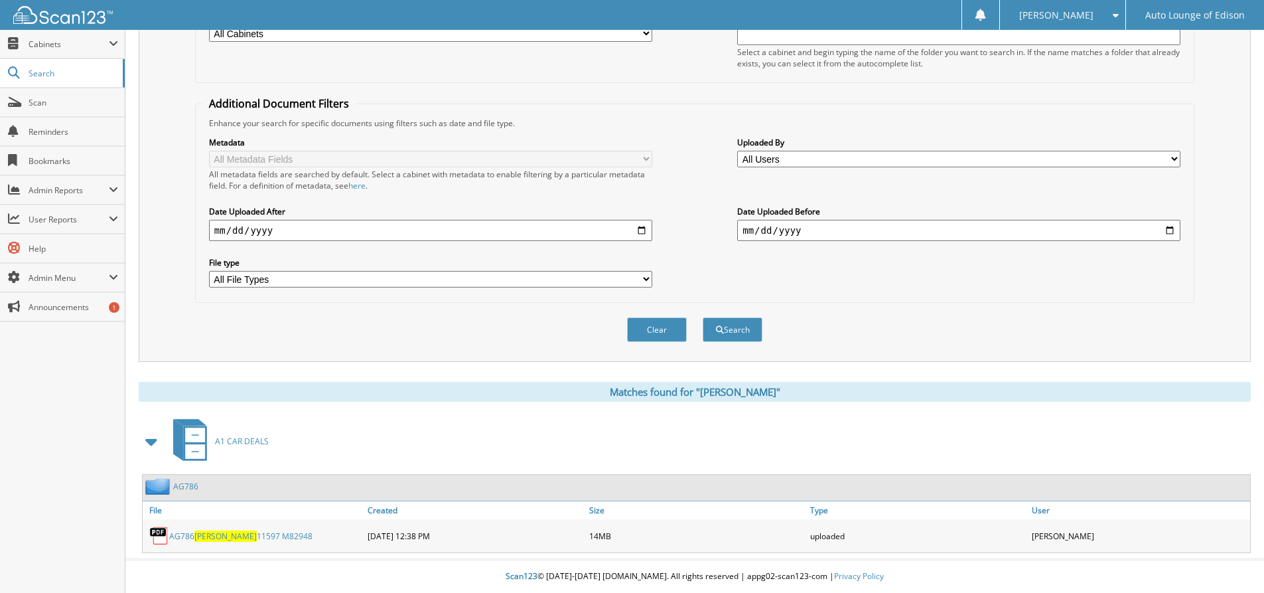 The image size is (1264, 593). Describe the element at coordinates (68, 277) in the screenshot. I see `span: Admin Menu` at that location.